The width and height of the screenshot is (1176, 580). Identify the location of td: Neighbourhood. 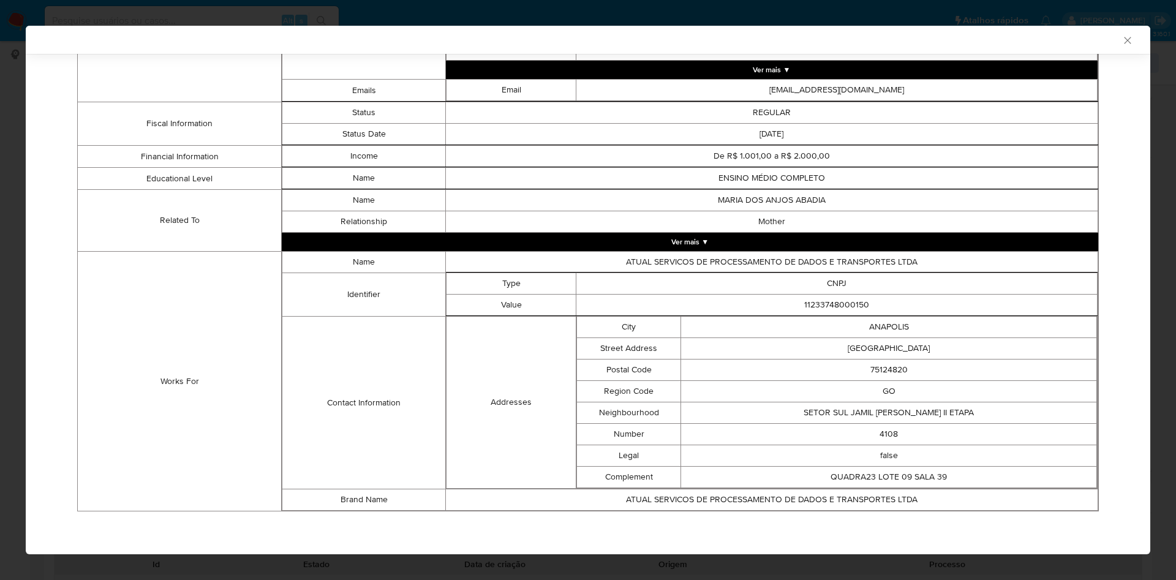
(629, 413).